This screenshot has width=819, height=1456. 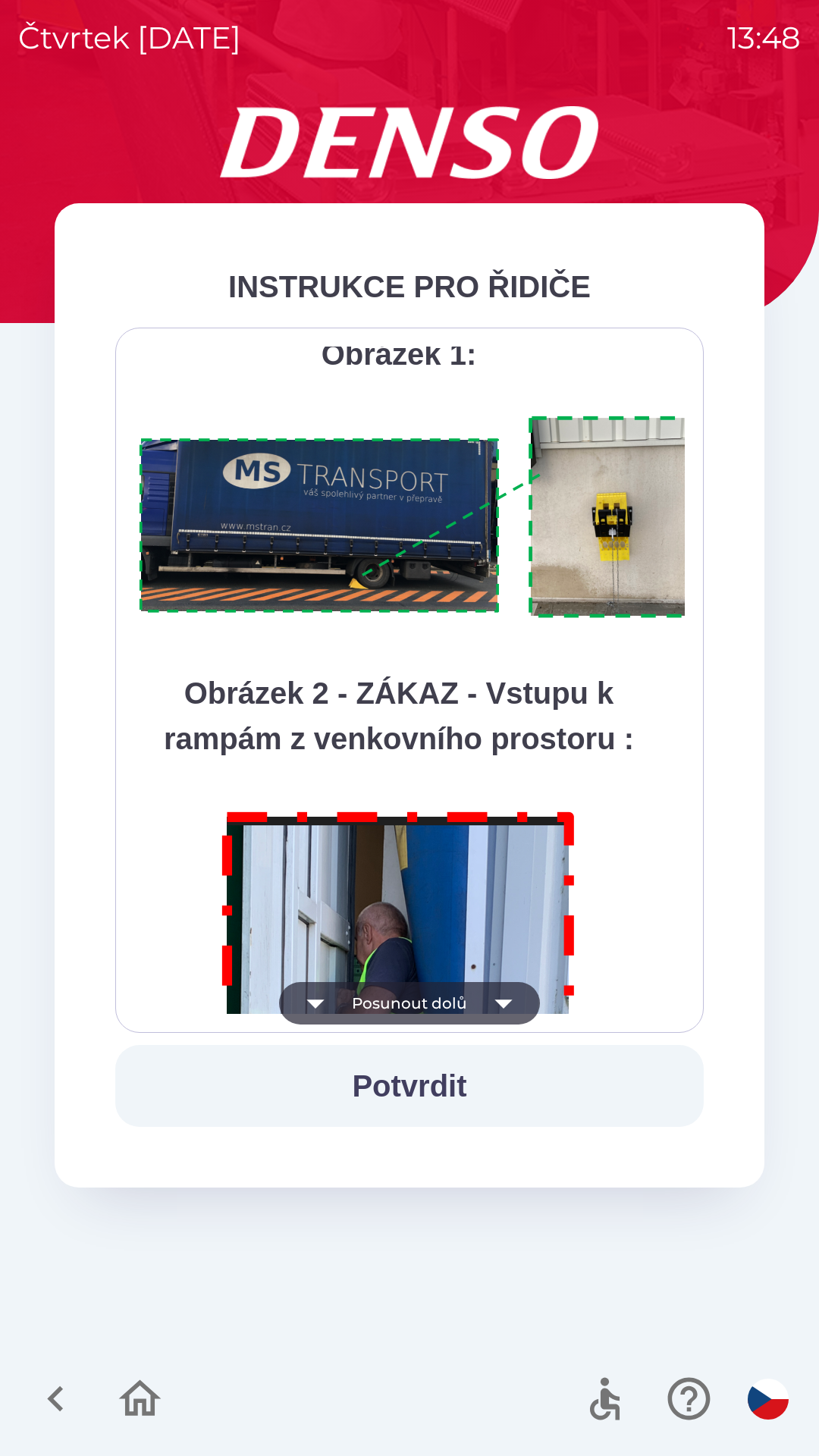 What do you see at coordinates (399, 716) in the screenshot?
I see `strong: Obrázek 2 - ZÁKAZ - Vstupu k rampám z venkovního prostoru :` at bounding box center [399, 716].